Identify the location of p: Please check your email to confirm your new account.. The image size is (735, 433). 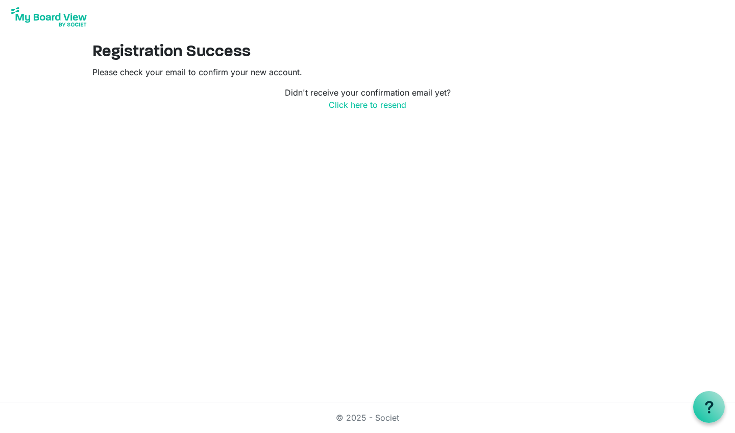
(368, 72).